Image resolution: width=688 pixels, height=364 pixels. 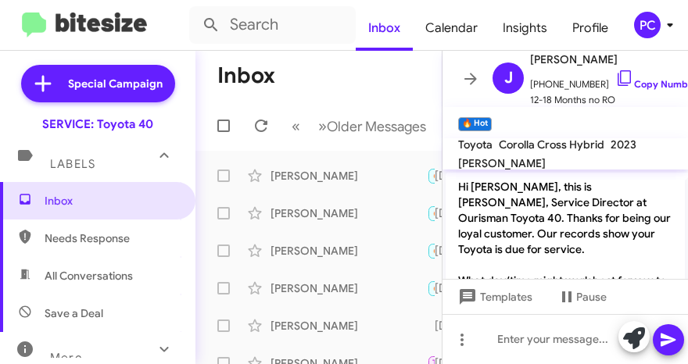 What do you see at coordinates (272, 25) in the screenshot?
I see `input: Search` at bounding box center [272, 25].